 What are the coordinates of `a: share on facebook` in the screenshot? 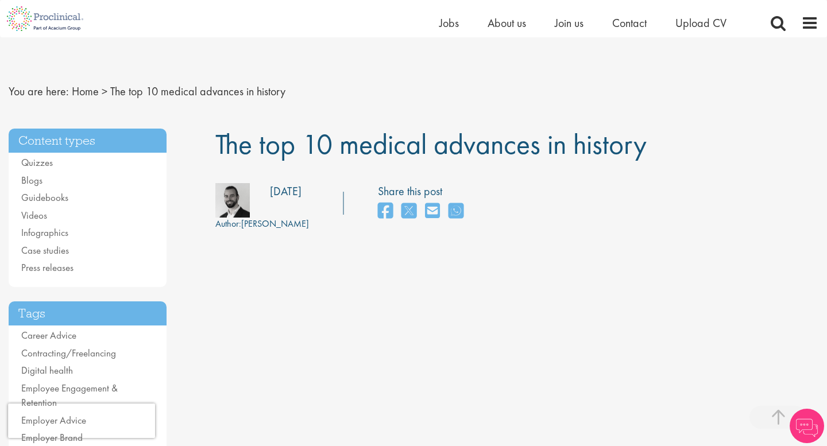 It's located at (386, 211).